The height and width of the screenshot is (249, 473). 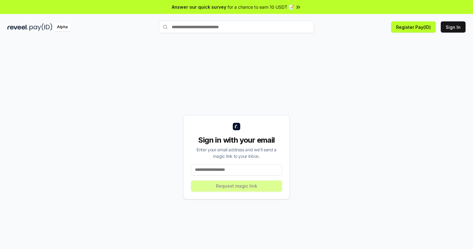 What do you see at coordinates (237, 127) in the screenshot?
I see `img: logo_small` at bounding box center [237, 127].